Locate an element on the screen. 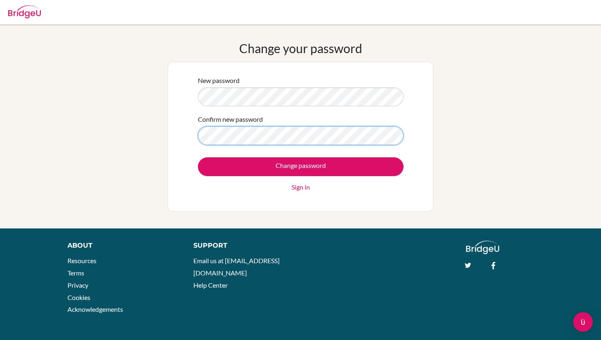 Image resolution: width=601 pixels, height=340 pixels. a: Cookies is located at coordinates (79, 297).